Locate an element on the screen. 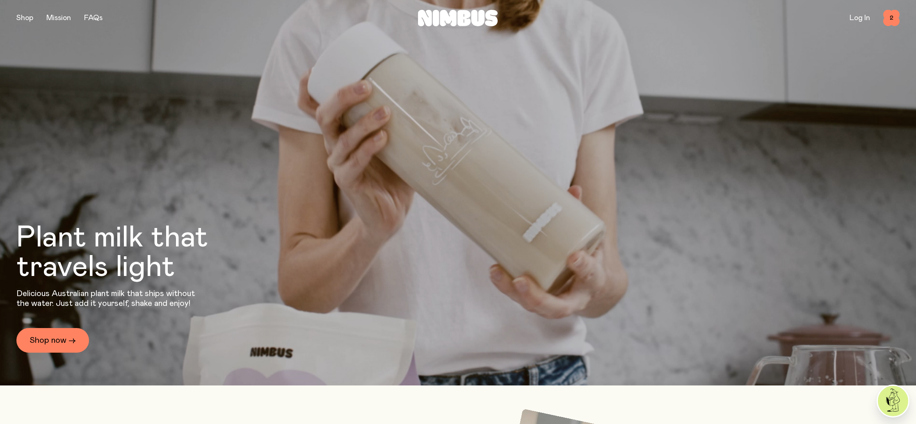 The image size is (916, 424). p: Delicious Australian plant milk that ships without the water. Just add it yourself, shake and enjoy! is located at coordinates (108, 298).